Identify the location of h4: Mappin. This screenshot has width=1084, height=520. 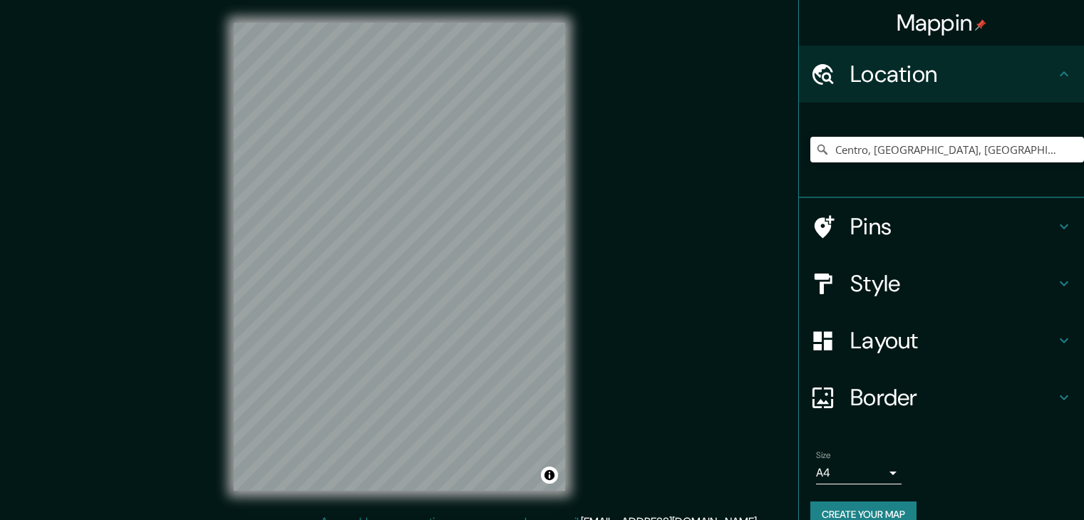
(941, 23).